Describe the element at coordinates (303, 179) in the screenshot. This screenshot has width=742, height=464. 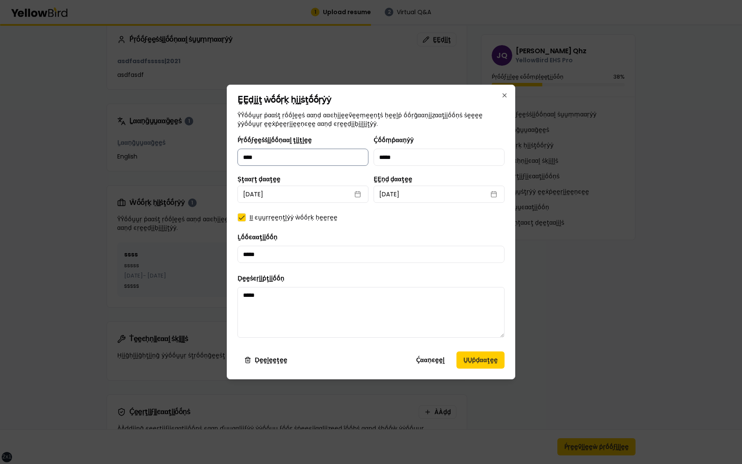
I see `label: Ṣţααṛţ ḍααţḛḛ` at that location.